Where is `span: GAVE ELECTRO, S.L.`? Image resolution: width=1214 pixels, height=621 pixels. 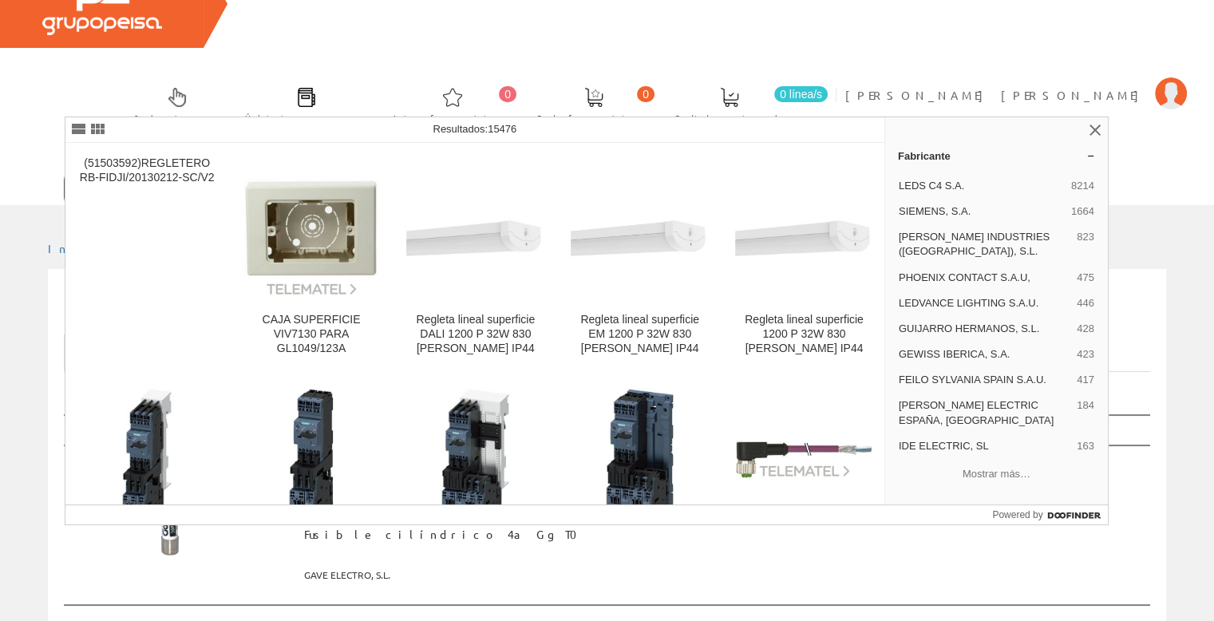
span: GAVE ELECTRO, S.L. is located at coordinates (724, 575).